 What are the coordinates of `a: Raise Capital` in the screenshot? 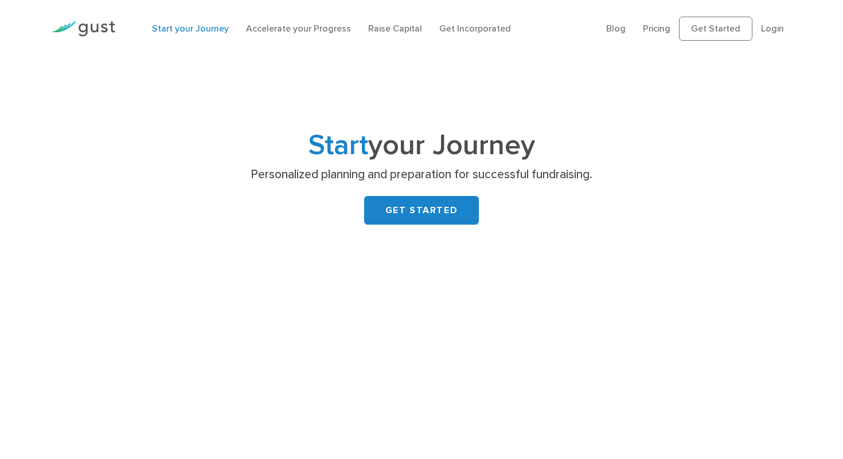 It's located at (395, 28).